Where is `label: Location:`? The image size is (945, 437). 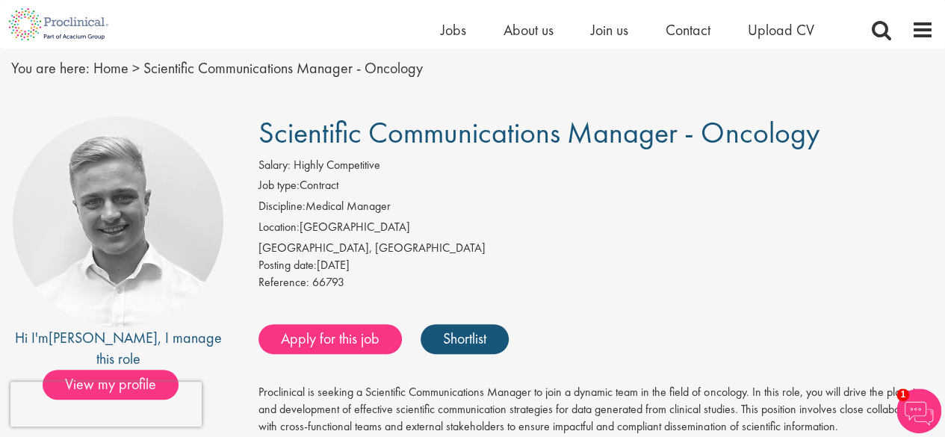
label: Location: is located at coordinates (279, 227).